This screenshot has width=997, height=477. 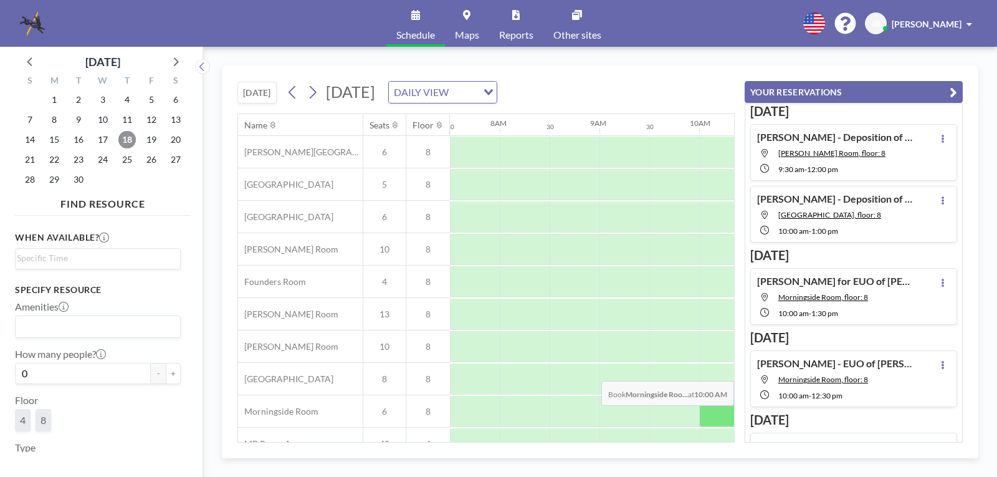 I want to click on span: 9:30 AM, so click(x=791, y=169).